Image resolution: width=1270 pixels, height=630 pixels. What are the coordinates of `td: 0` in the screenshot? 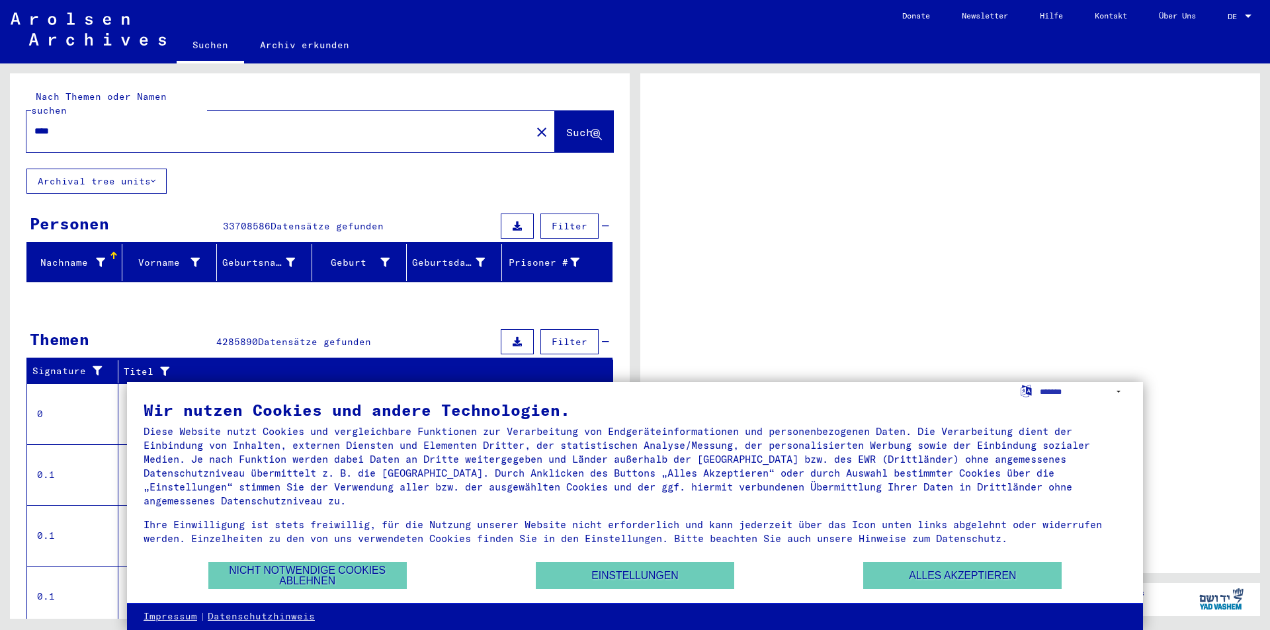 It's located at (73, 414).